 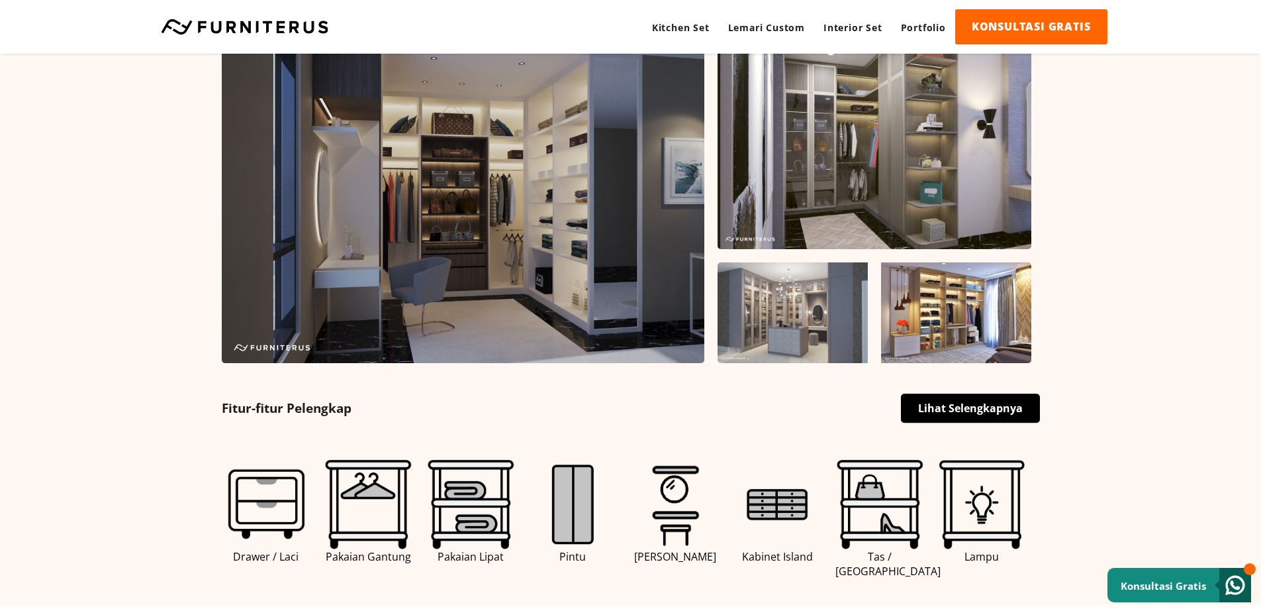 I want to click on img: 05.jpg, so click(x=875, y=144).